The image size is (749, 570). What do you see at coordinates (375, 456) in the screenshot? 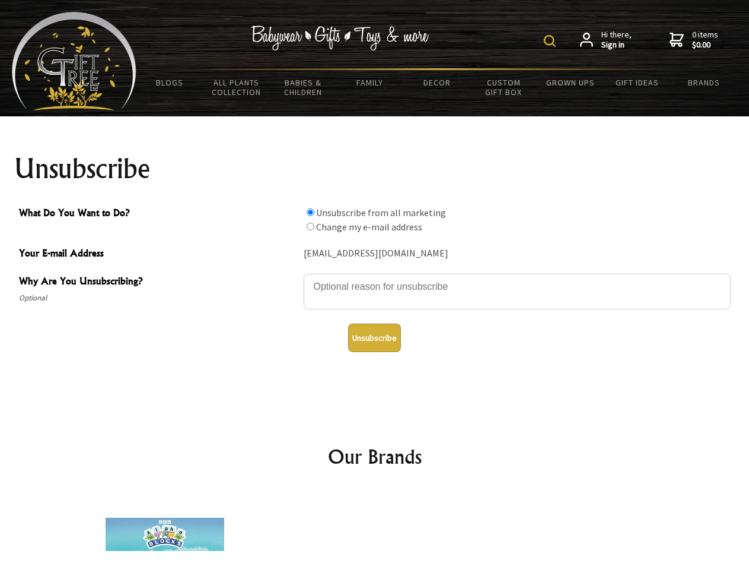
I see `h2: Our Brands` at bounding box center [375, 456].